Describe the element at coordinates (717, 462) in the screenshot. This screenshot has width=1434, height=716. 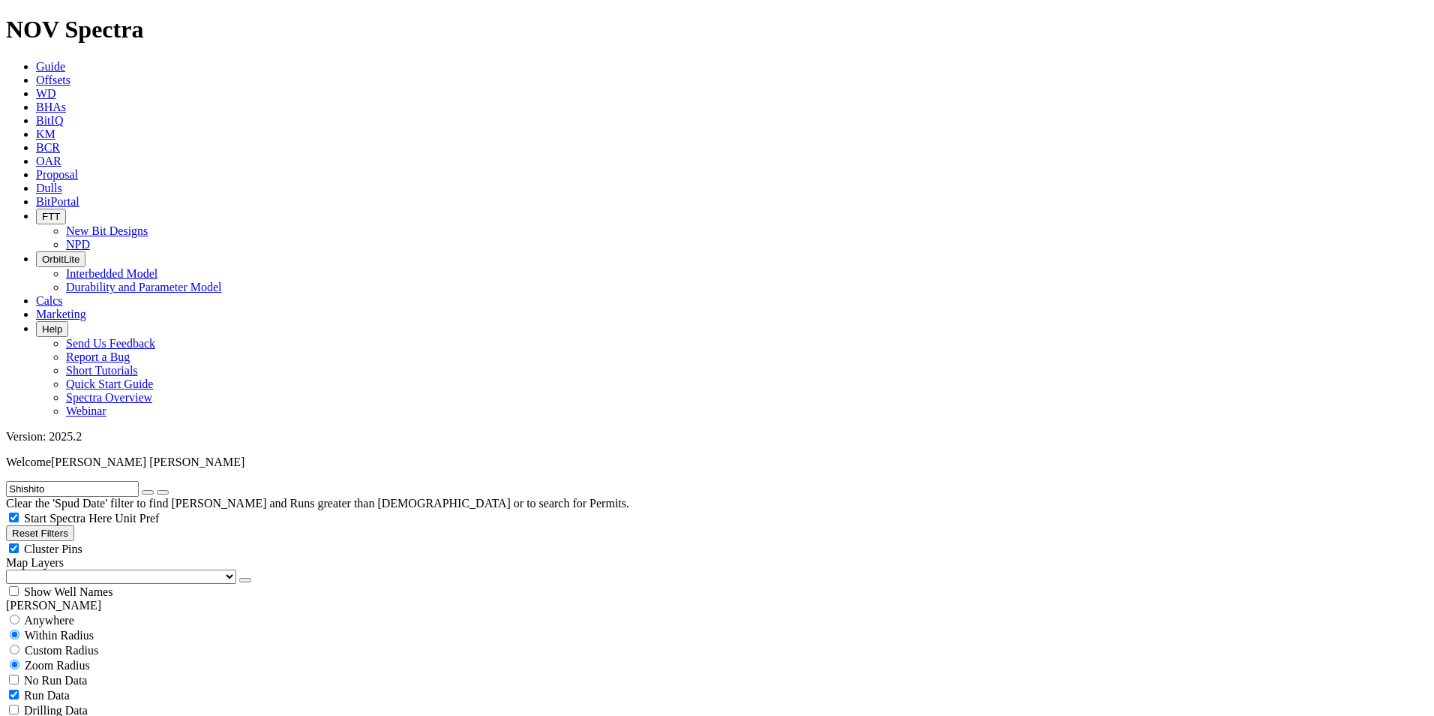
I see `p: Welcome` at that location.